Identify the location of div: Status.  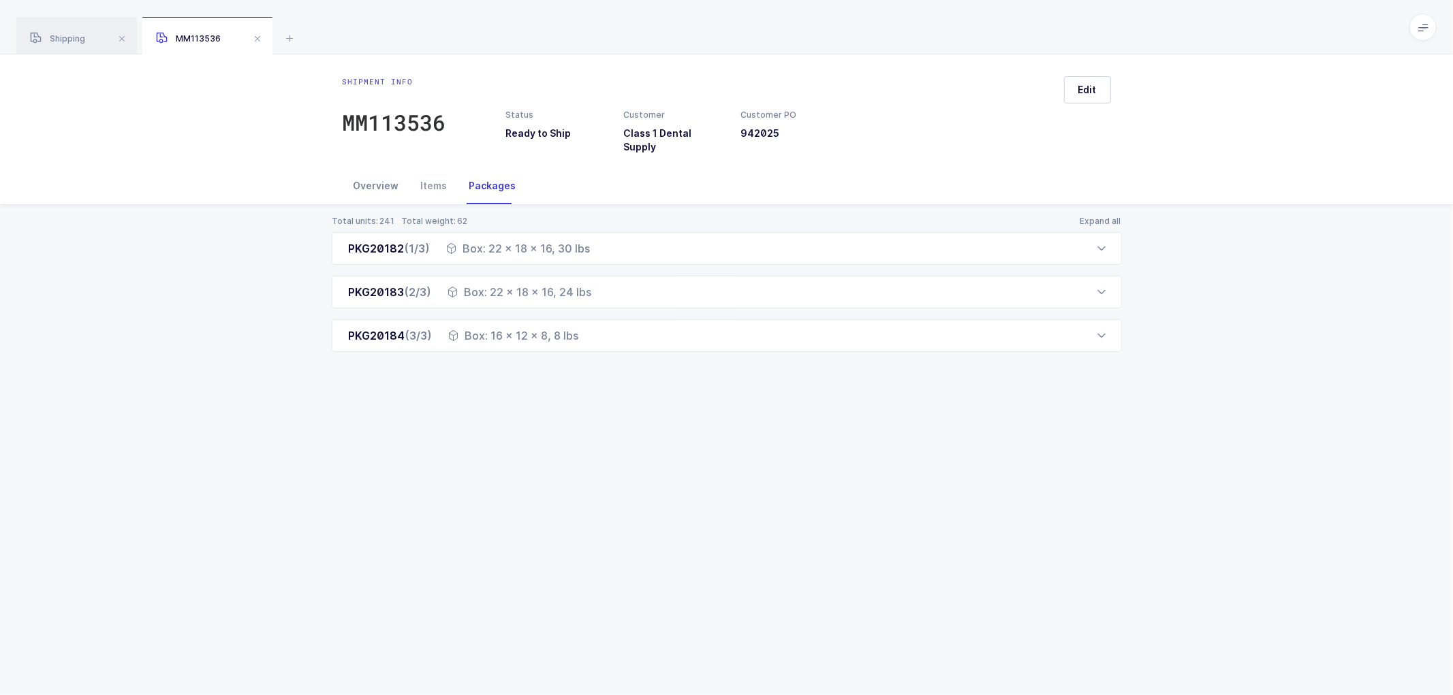
(557, 115).